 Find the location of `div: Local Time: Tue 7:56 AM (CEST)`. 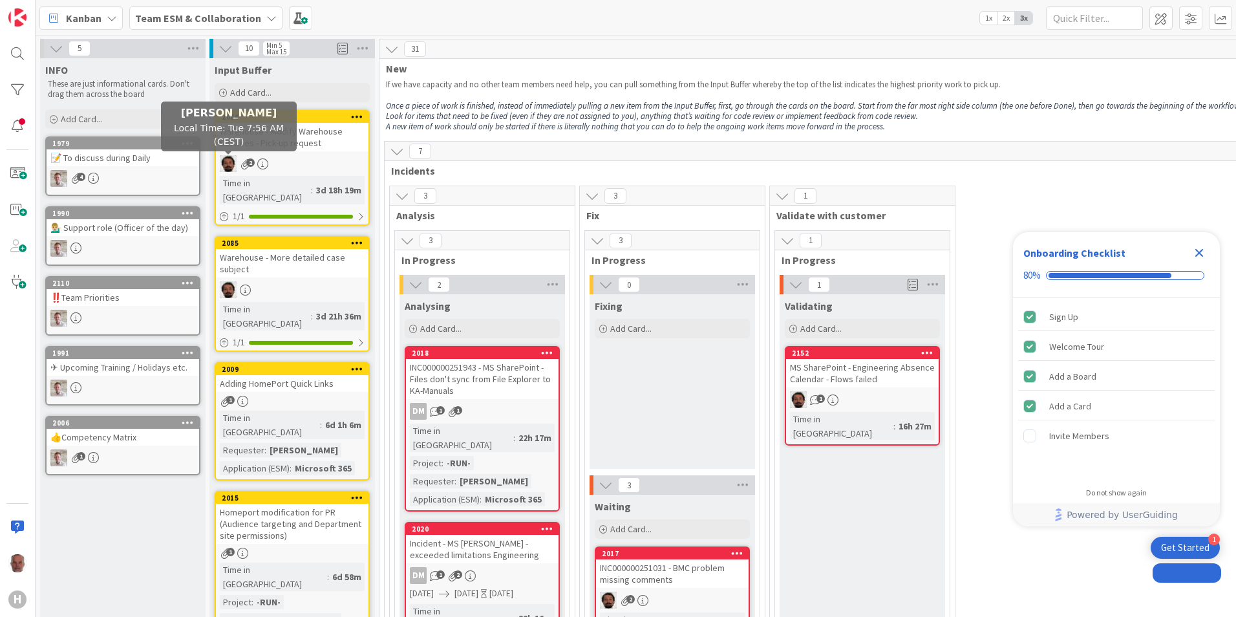

div: Local Time: Tue 7:56 AM (CEST) is located at coordinates (229, 126).